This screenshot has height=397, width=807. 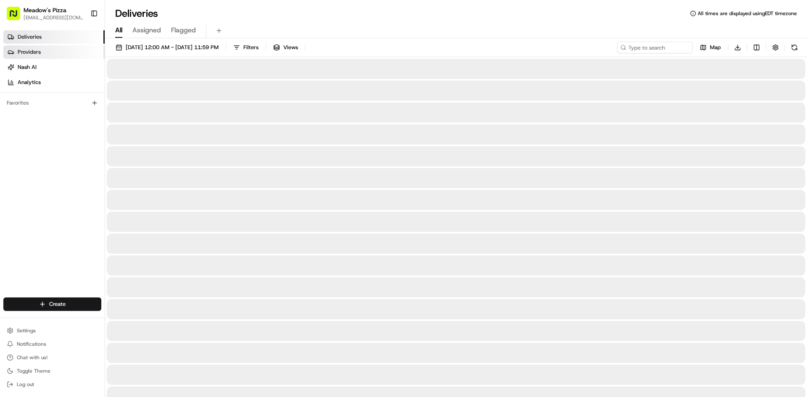 I want to click on span: Log out, so click(x=25, y=385).